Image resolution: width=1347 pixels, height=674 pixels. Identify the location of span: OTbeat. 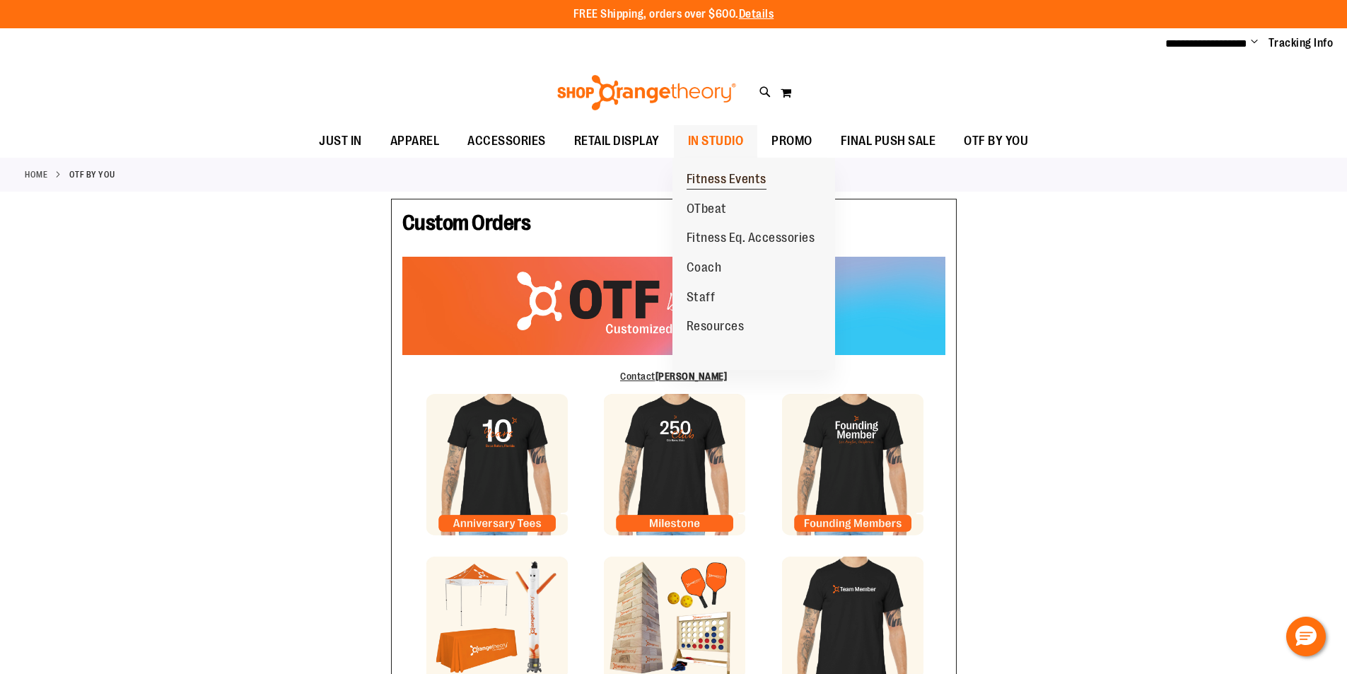
(706, 210).